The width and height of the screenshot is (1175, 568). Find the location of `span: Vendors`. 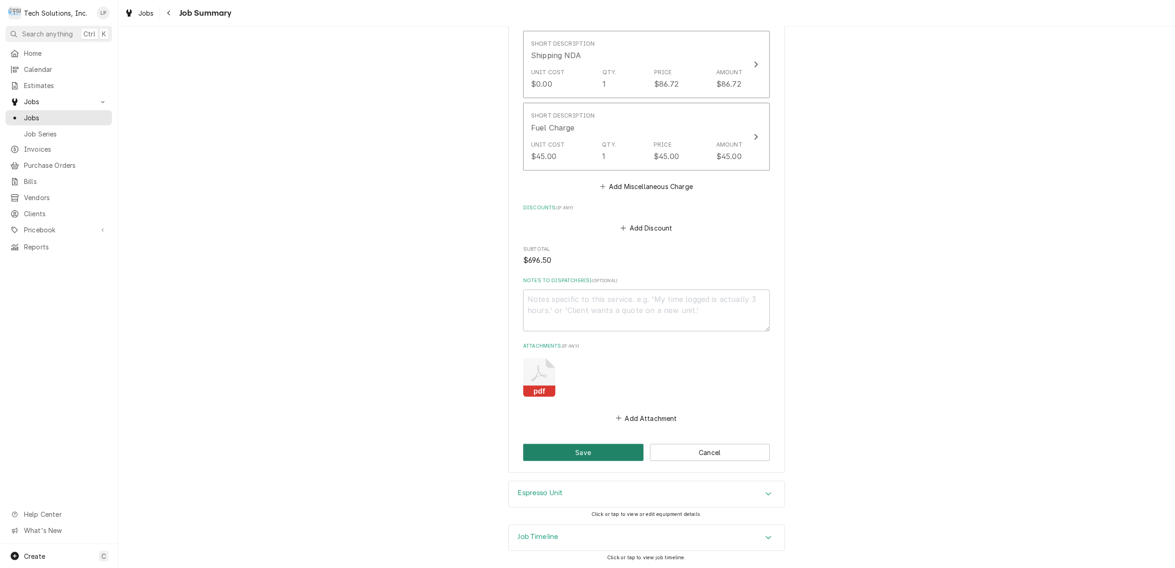

span: Vendors is located at coordinates (65, 197).